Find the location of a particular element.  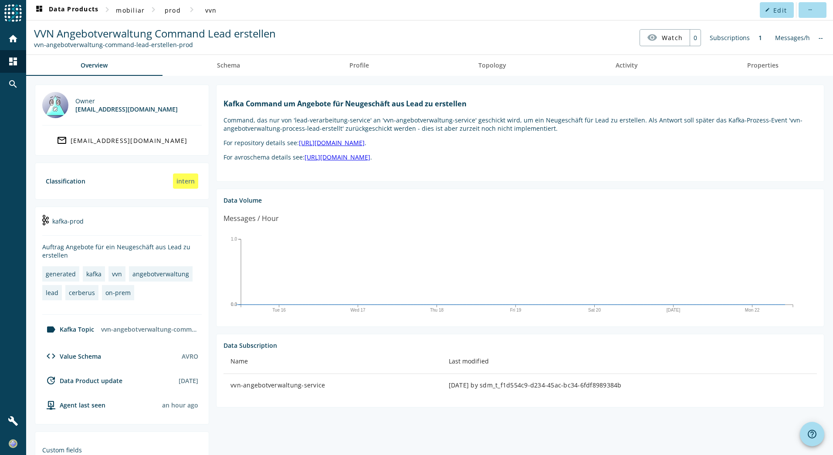

text: Sat 20 is located at coordinates (594, 310).